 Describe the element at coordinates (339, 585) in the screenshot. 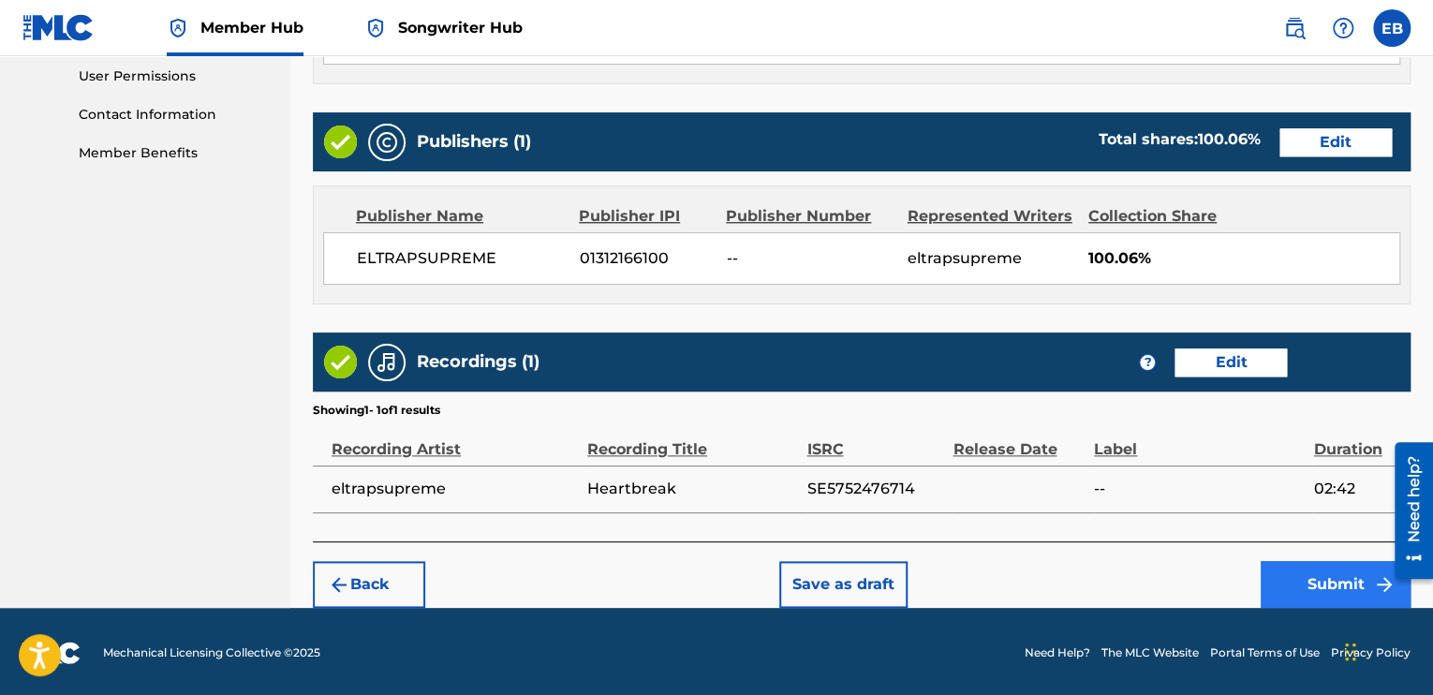

I see `img: 7ee5dd4eb1f8a8e3ef2f.svg` at that location.